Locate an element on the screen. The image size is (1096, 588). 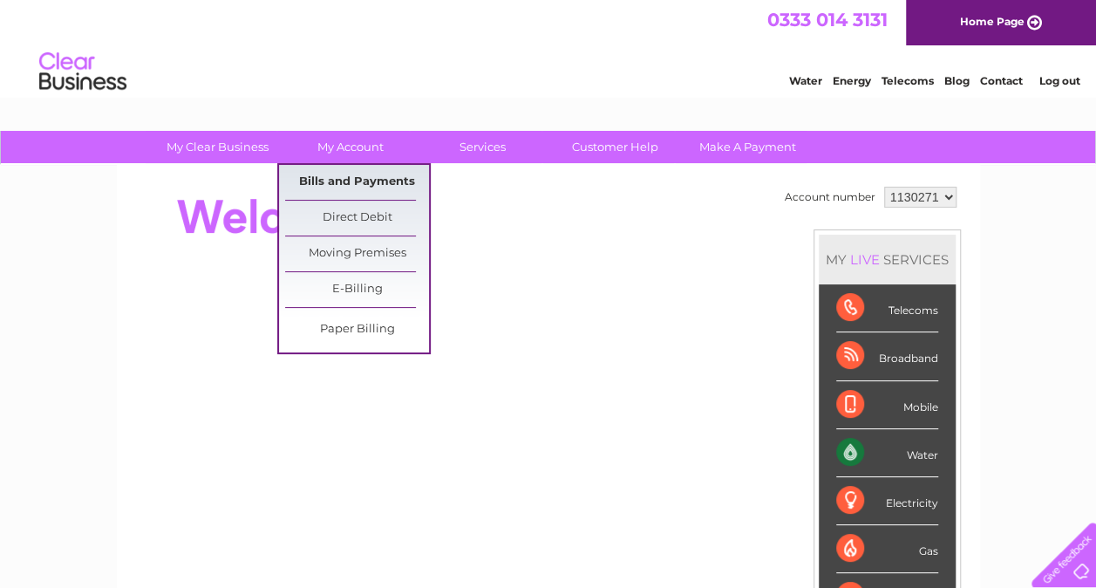
img: logo.png is located at coordinates (83, 71).